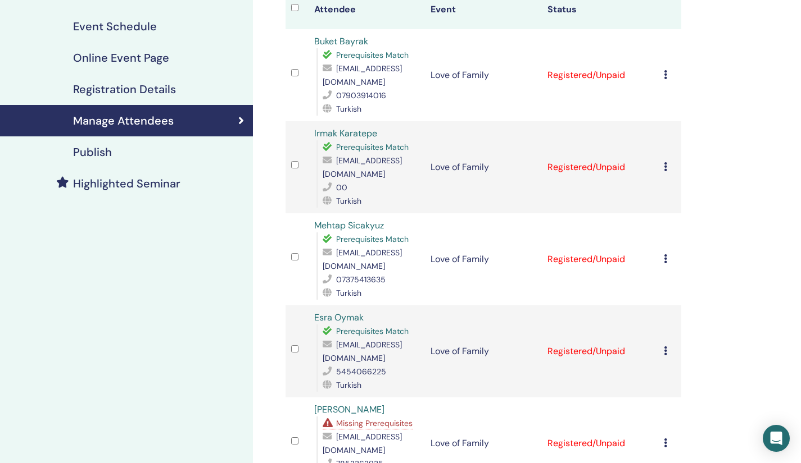 This screenshot has height=463, width=801. What do you see at coordinates (361, 95) in the screenshot?
I see `span: 07903914016` at bounding box center [361, 95].